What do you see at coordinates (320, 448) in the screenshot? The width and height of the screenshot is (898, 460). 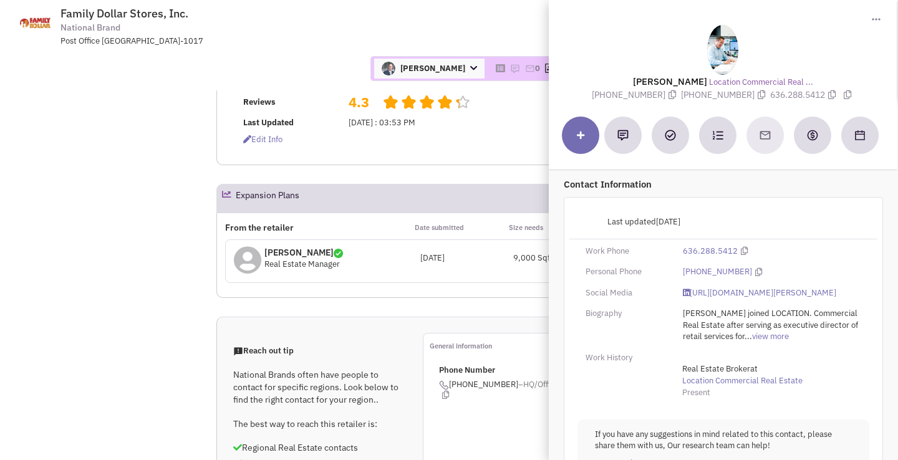 I see `p: Regional Real Estate contacts` at bounding box center [320, 448].